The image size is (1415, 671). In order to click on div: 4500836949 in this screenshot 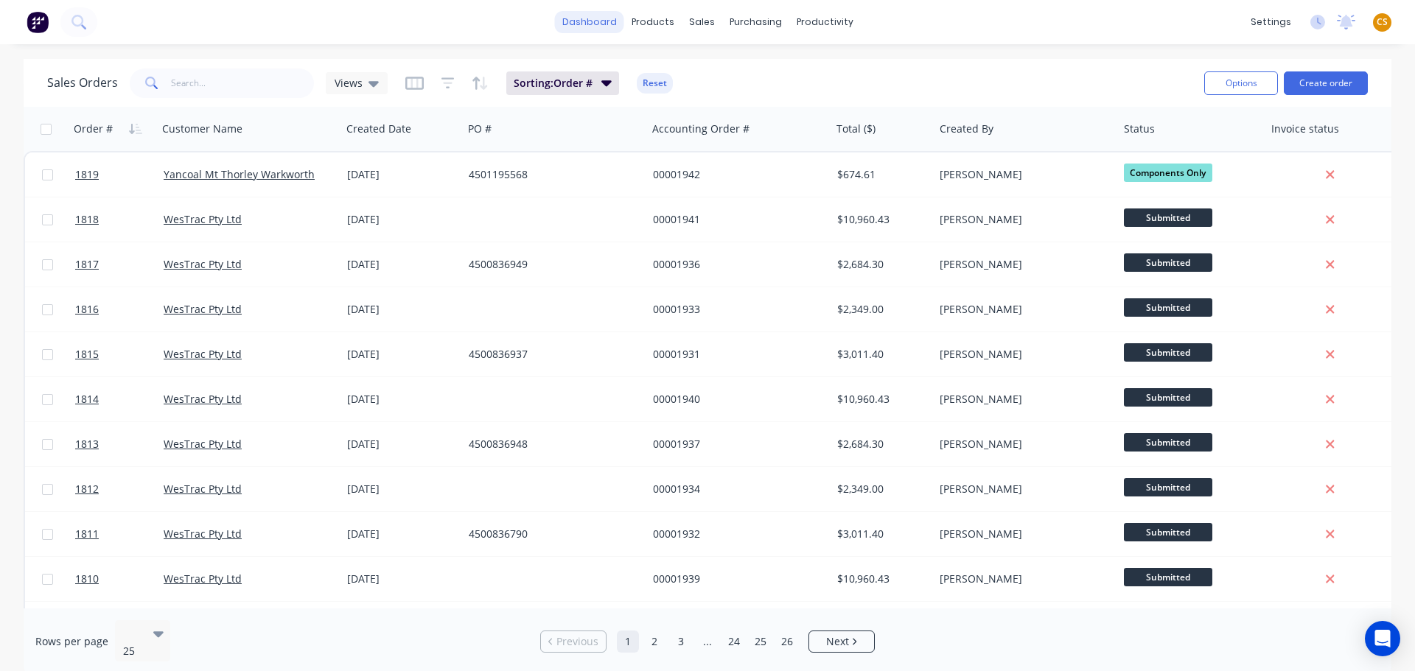, I will do `click(550, 265)`.